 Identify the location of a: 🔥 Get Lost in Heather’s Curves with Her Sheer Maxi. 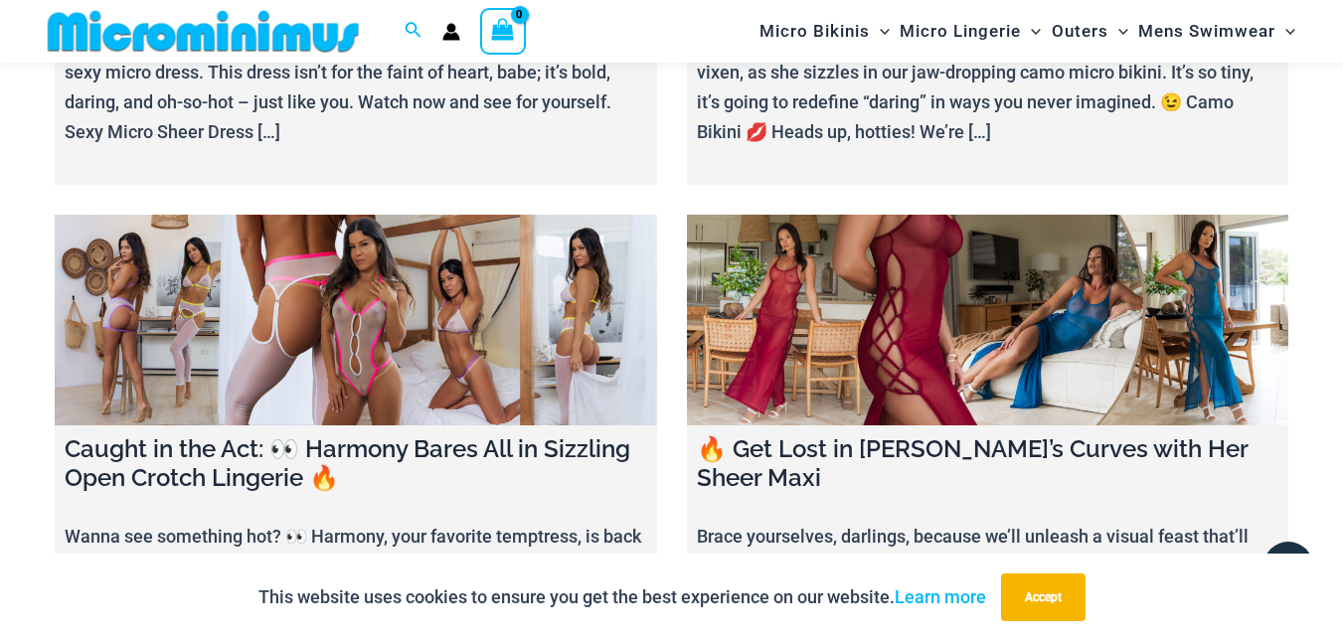
(988, 320).